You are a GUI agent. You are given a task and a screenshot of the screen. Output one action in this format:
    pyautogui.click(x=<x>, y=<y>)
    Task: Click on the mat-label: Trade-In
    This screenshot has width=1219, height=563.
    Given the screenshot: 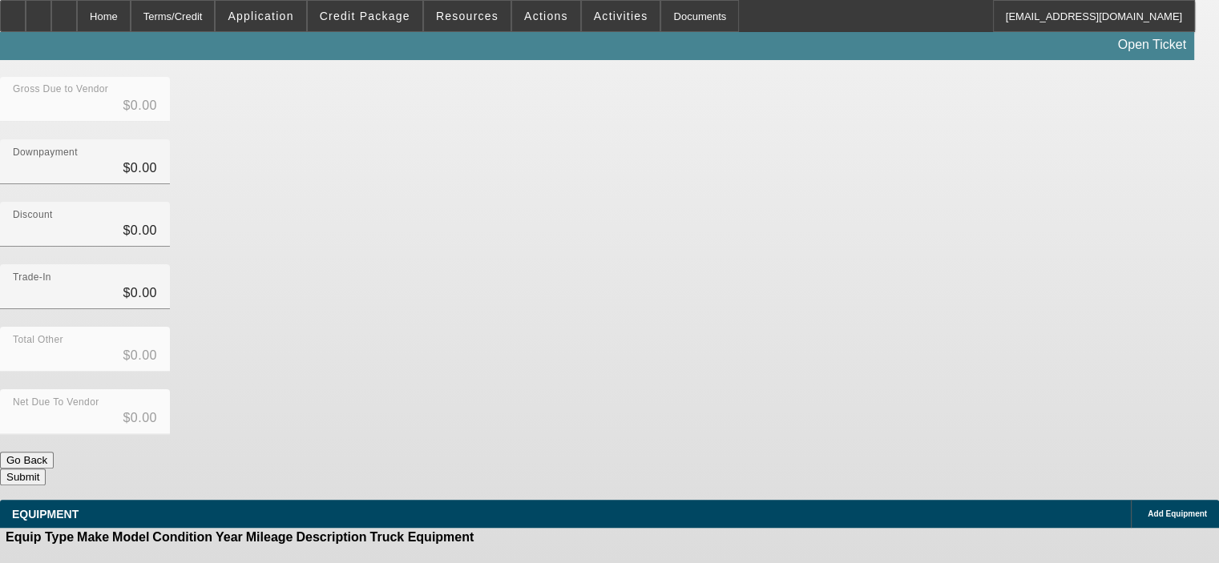 What is the action you would take?
    pyautogui.click(x=32, y=277)
    